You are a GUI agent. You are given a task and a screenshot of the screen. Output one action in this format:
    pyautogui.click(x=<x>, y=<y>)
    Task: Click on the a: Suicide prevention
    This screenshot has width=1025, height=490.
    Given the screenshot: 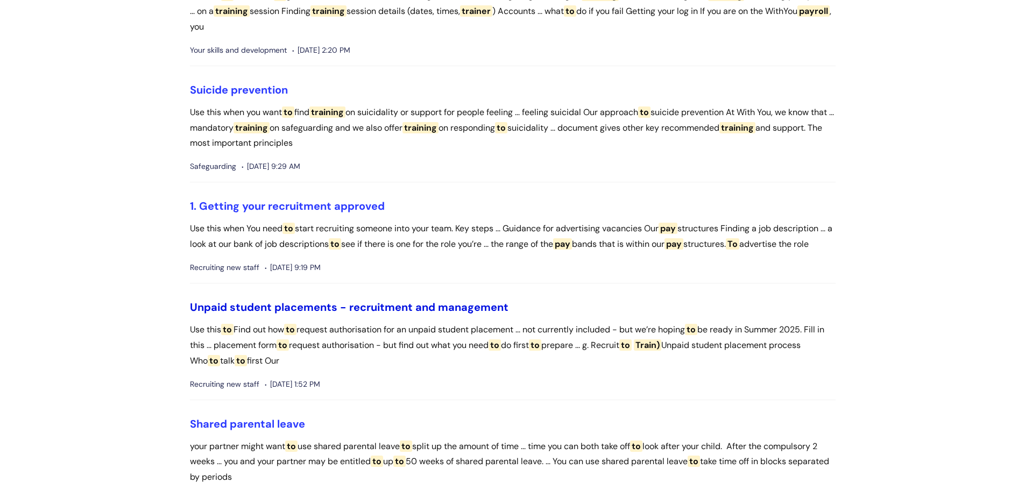 What is the action you would take?
    pyautogui.click(x=239, y=90)
    